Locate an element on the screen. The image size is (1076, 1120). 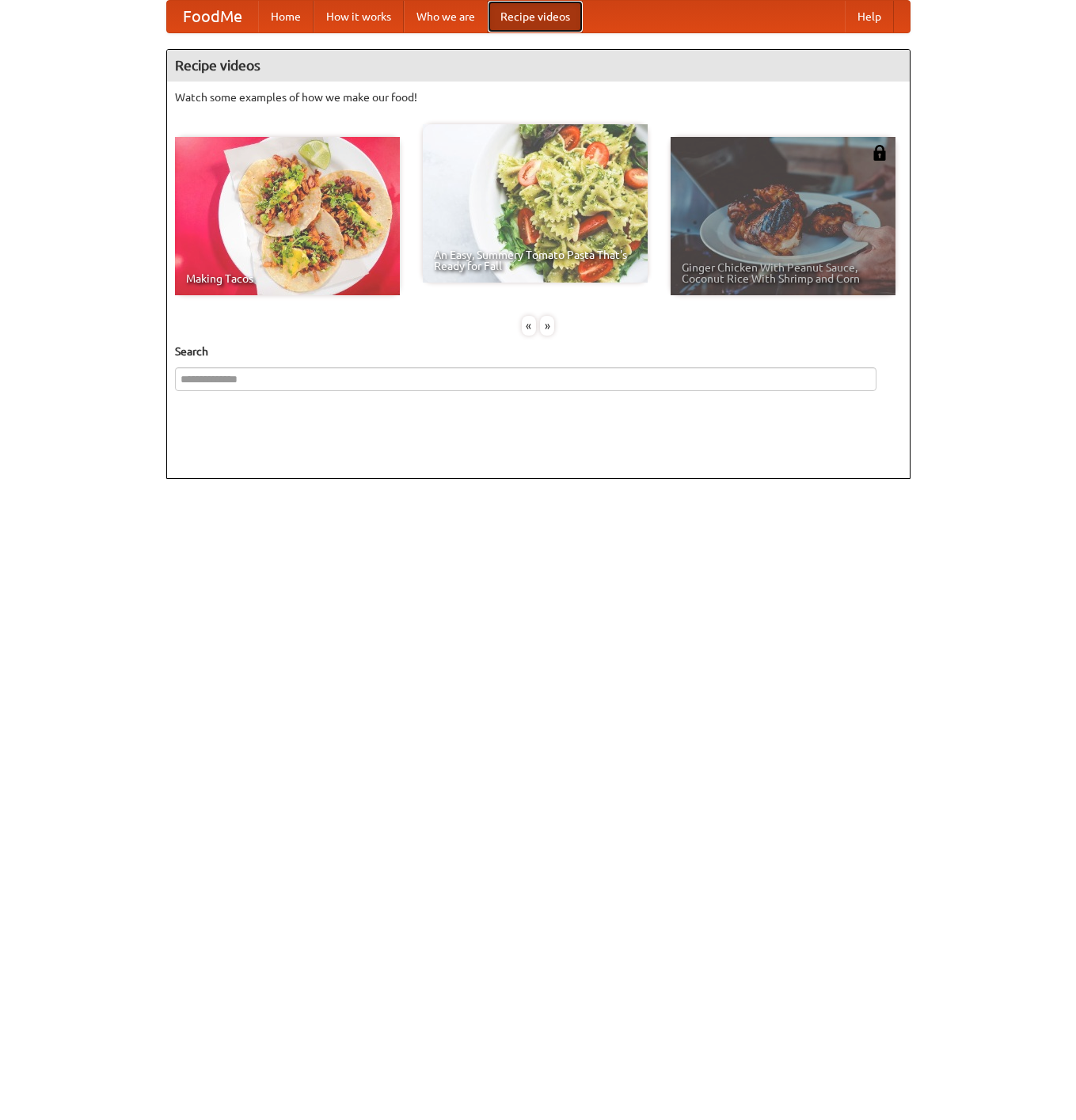
a: Recipe videos is located at coordinates (536, 17).